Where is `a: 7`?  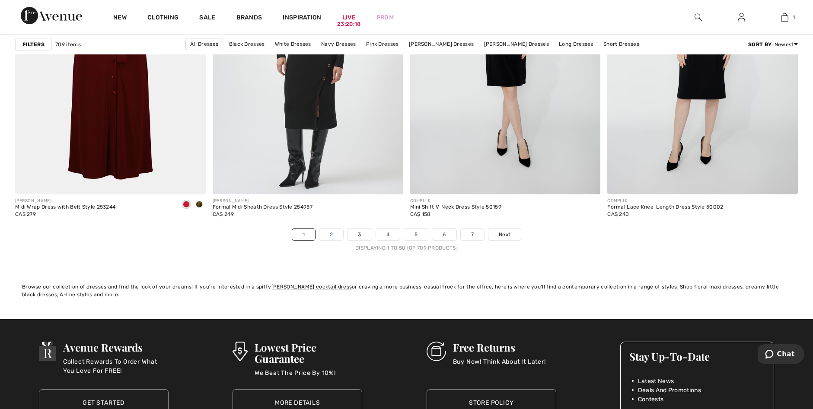
a: 7 is located at coordinates (472, 235).